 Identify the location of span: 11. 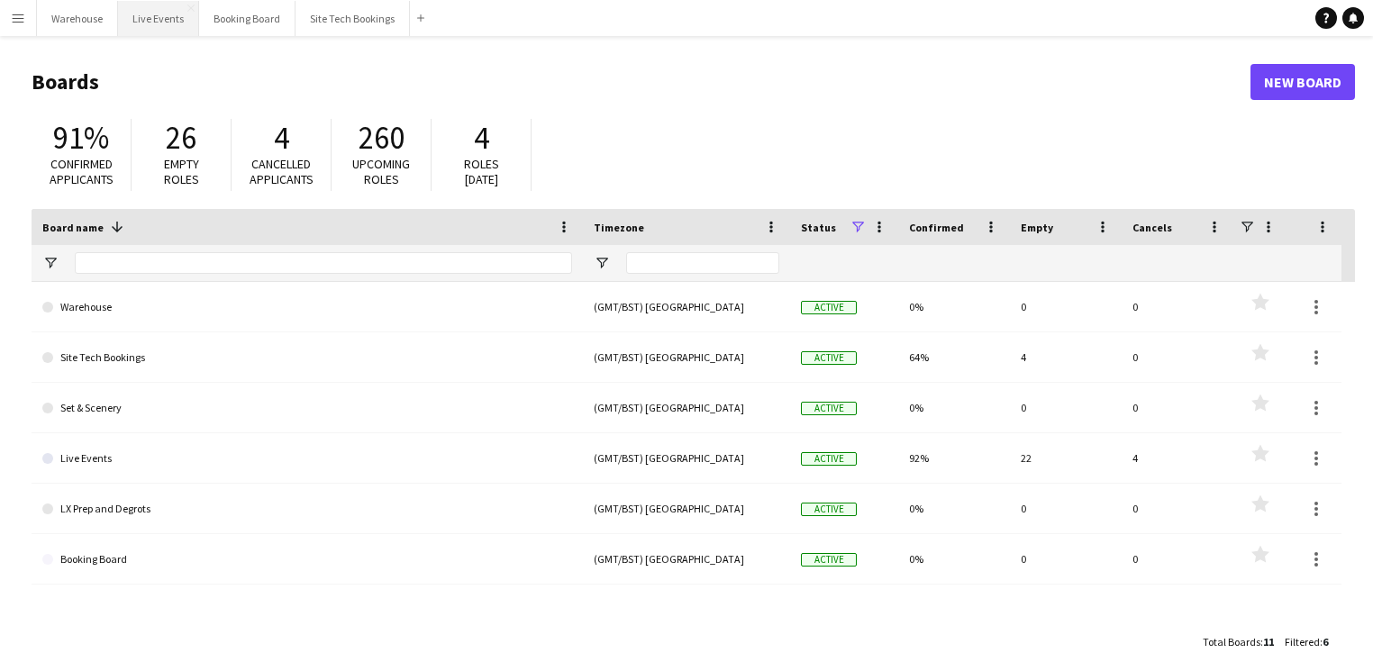
(1268, 641).